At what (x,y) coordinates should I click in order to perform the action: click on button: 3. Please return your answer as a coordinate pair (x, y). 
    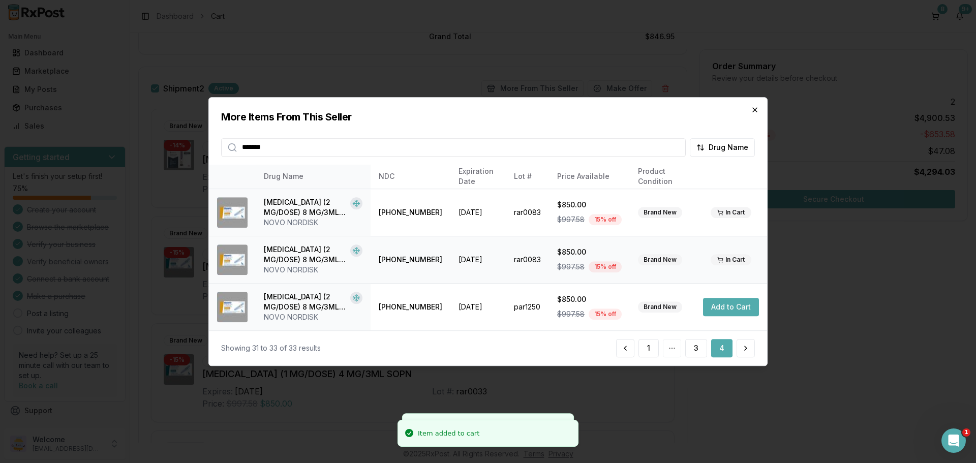
    Looking at the image, I should click on (696, 348).